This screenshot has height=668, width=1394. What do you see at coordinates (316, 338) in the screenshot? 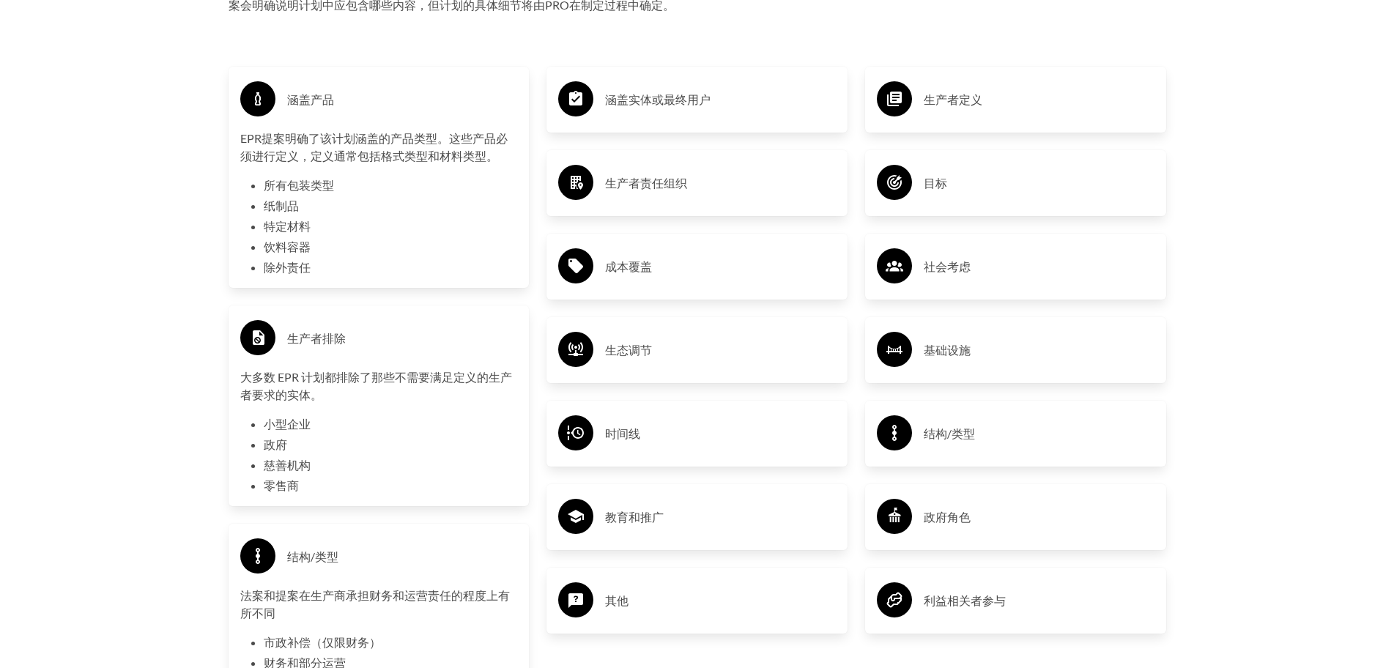
I see `font: 生产者排除` at bounding box center [316, 338].